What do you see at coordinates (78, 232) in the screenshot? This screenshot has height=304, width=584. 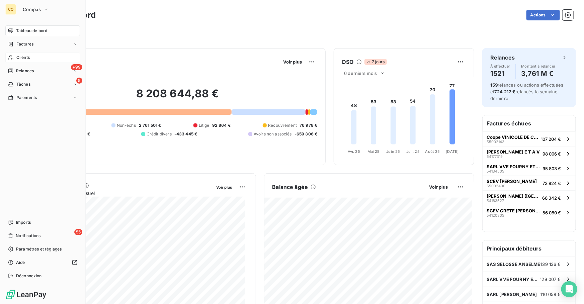 I see `span: 55` at bounding box center [78, 232].